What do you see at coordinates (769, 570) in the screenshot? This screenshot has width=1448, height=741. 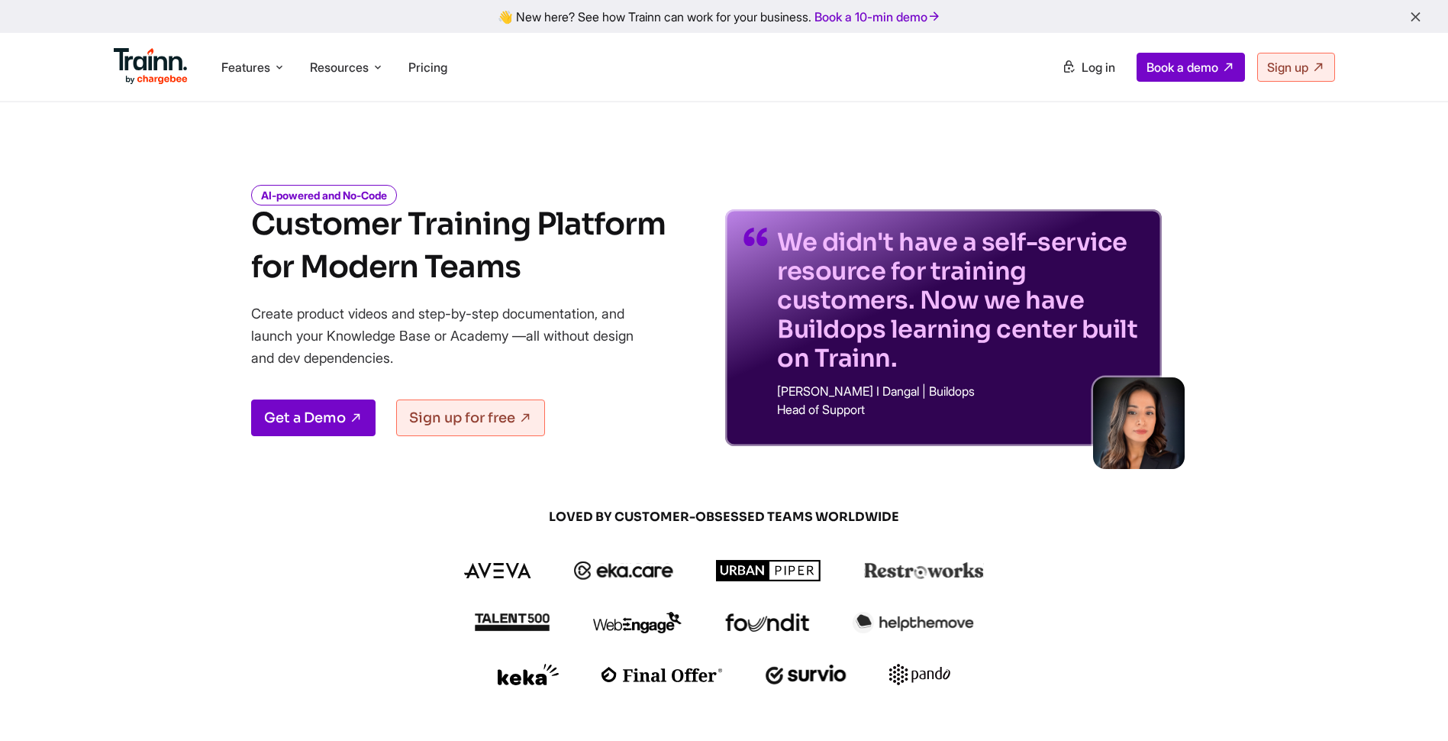 I see `img: urbanpiper logo` at bounding box center [769, 570].